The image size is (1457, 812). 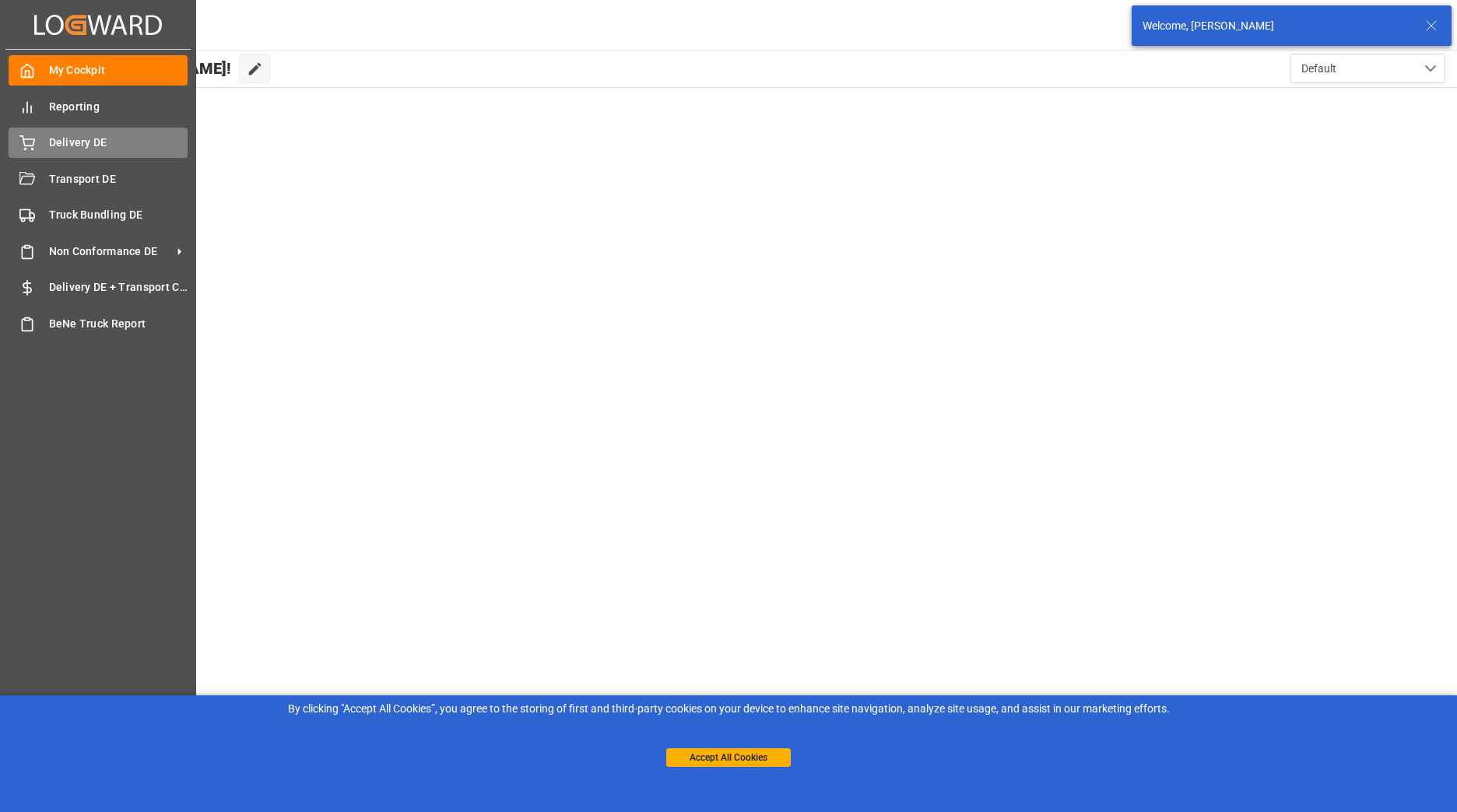 I want to click on button: open menu, so click(x=1367, y=69).